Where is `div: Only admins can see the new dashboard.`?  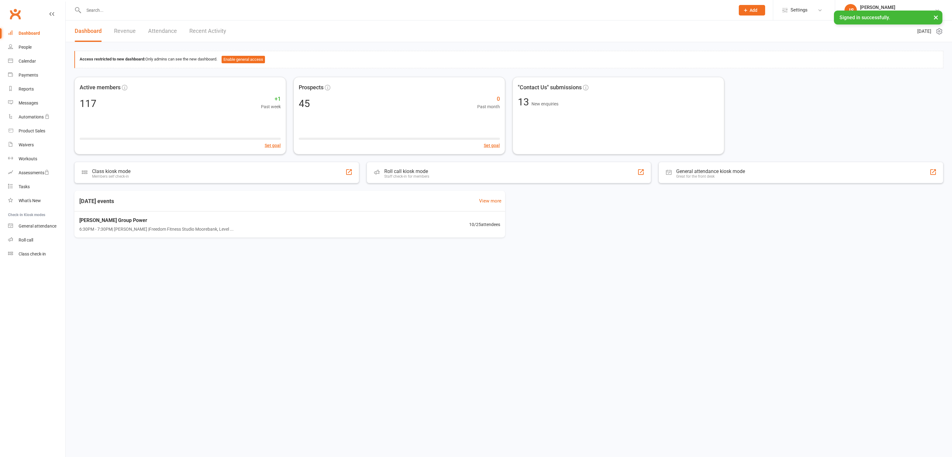 div: Only admins can see the new dashboard. is located at coordinates (509, 59).